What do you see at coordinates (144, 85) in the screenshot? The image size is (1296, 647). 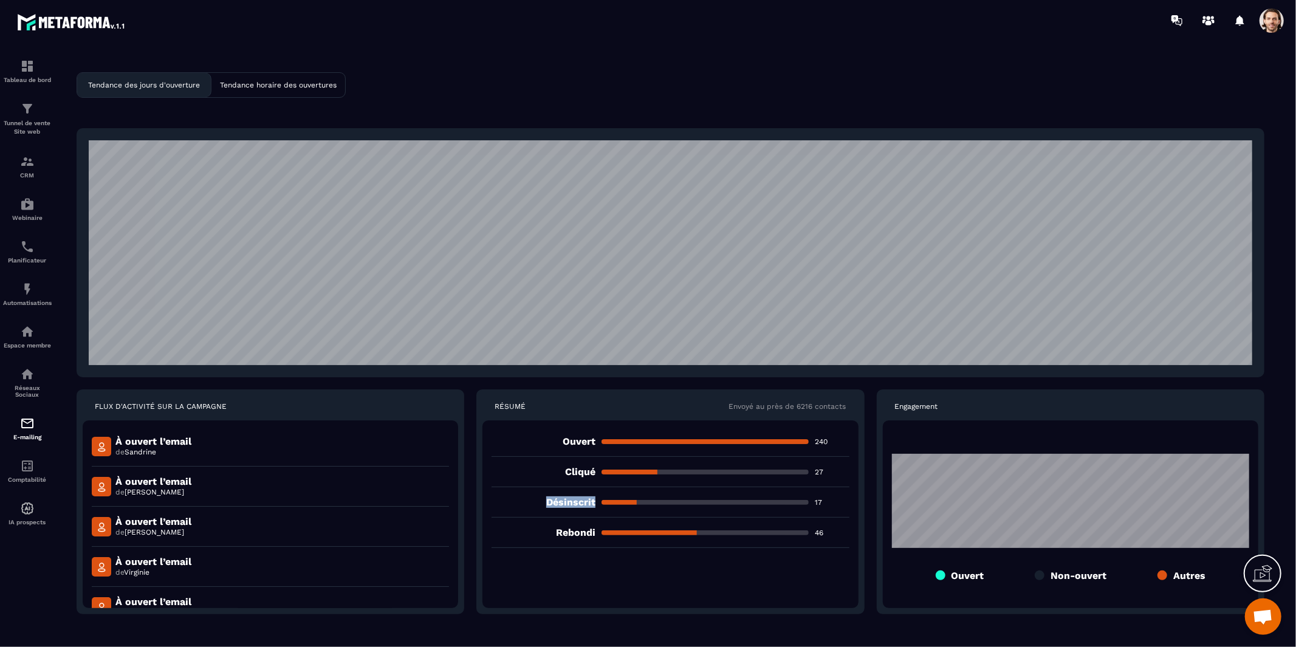 I see `p: Tendance des jours d'ouverture` at bounding box center [144, 85].